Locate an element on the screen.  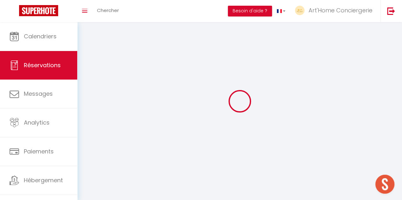
span: Hébergement is located at coordinates (43, 180).